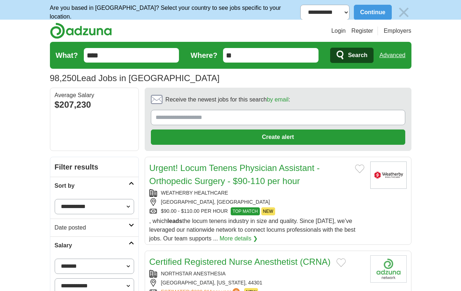  What do you see at coordinates (278, 137) in the screenshot?
I see `button: Create alert` at bounding box center [278, 137].